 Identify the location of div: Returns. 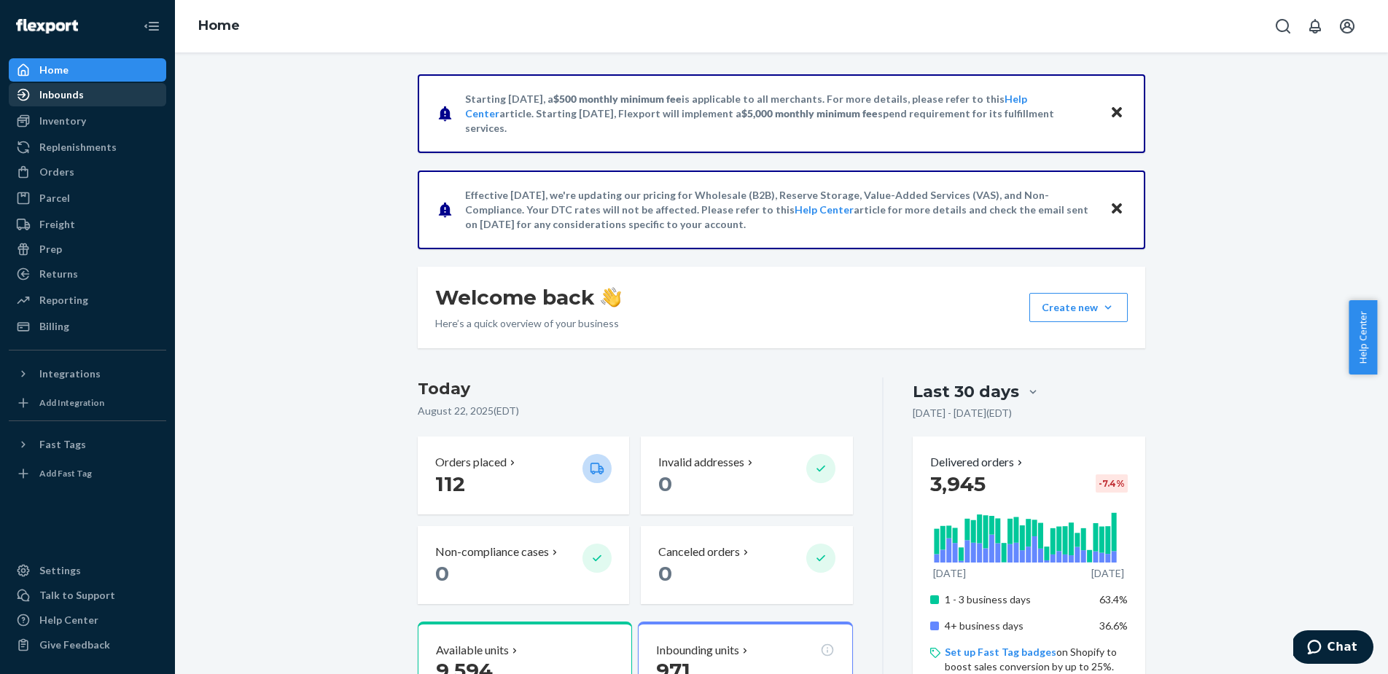
(58, 274).